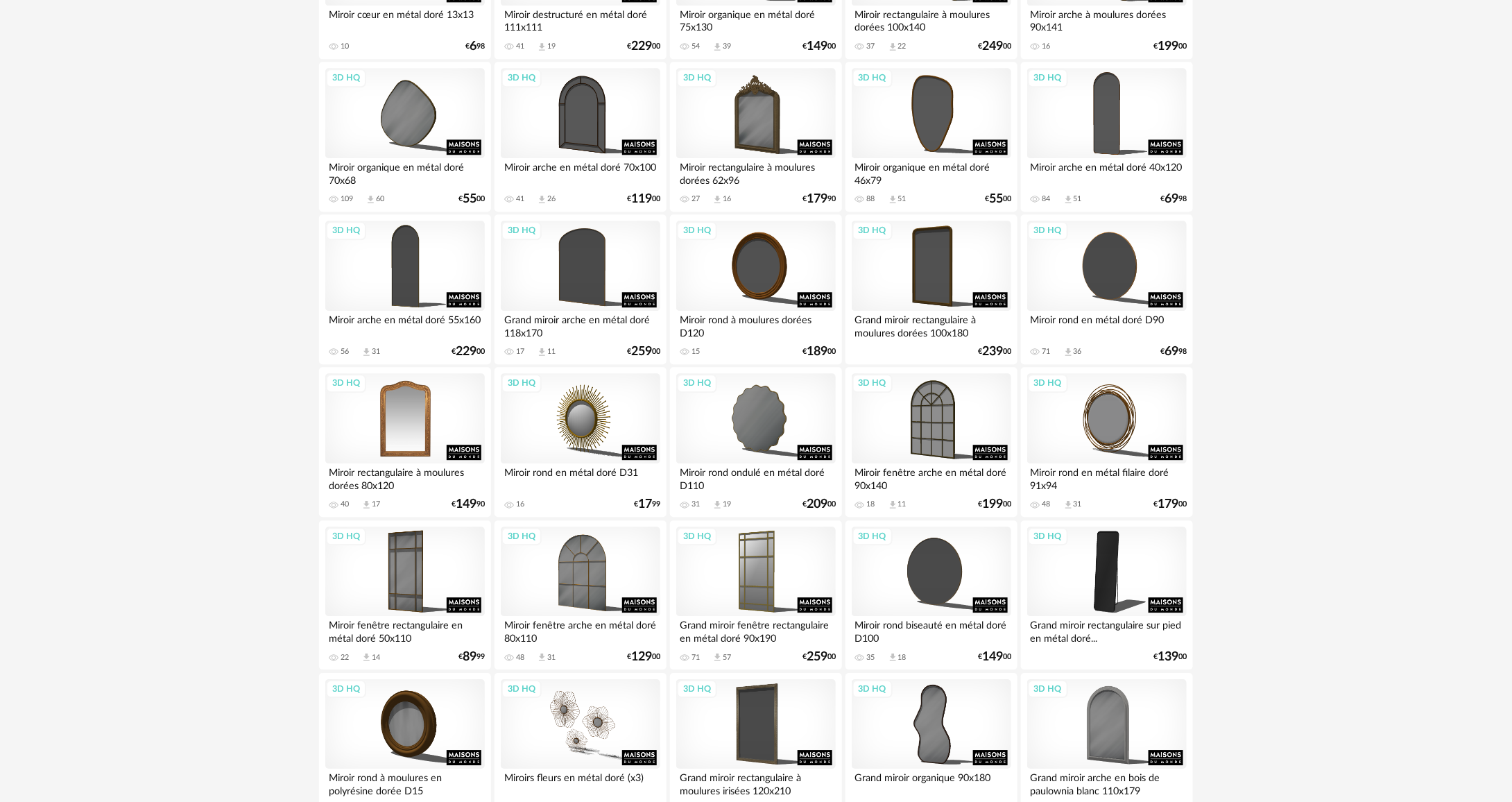 The image size is (1512, 802). Describe the element at coordinates (1047, 351) in the screenshot. I see `div: 71` at that location.